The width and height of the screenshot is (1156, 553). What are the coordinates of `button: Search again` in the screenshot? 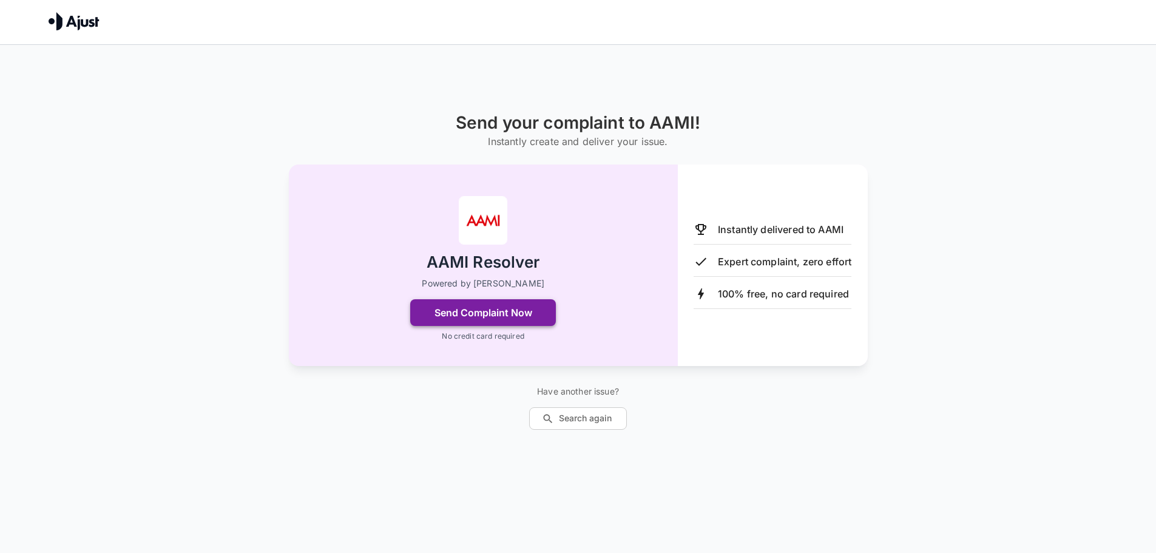 It's located at (578, 418).